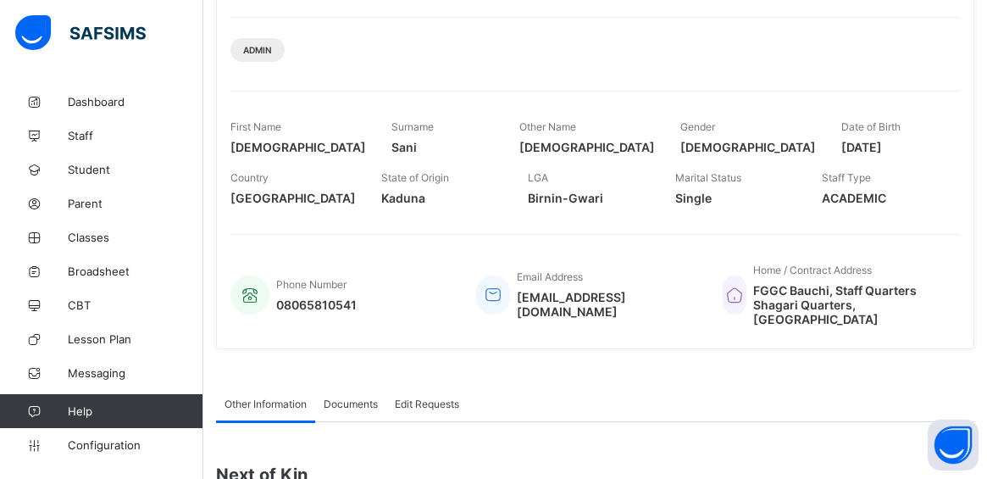 The width and height of the screenshot is (987, 479). Describe the element at coordinates (136, 339) in the screenshot. I see `span: Lesson Plan` at that location.